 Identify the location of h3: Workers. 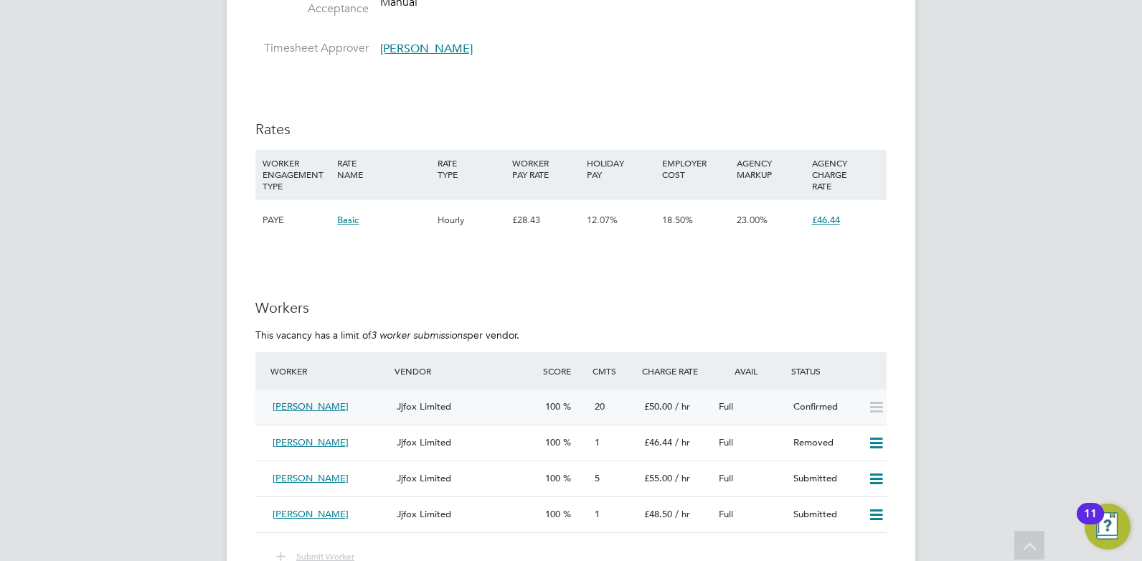
(571, 308).